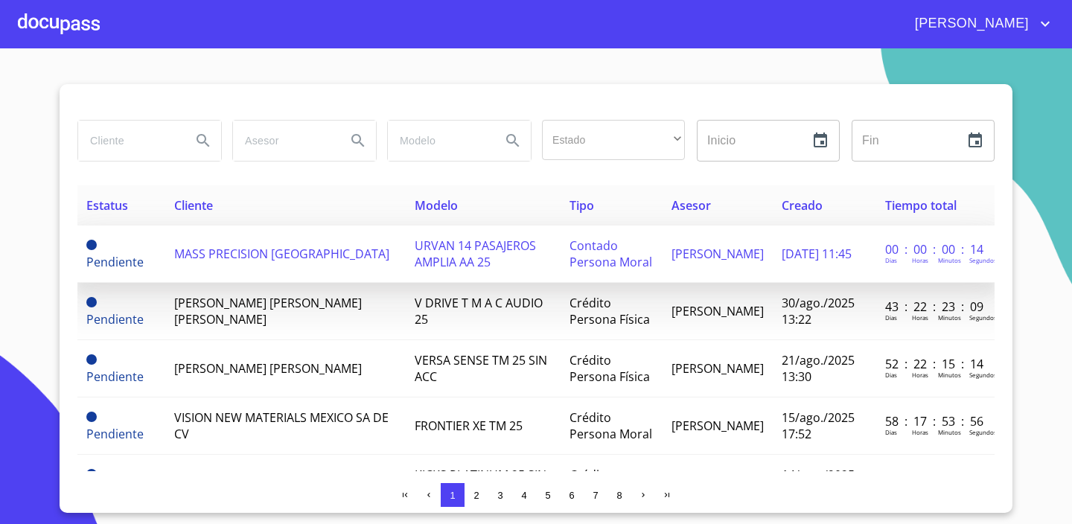  What do you see at coordinates (818, 483) in the screenshot?
I see `span: 14/ago./2025 19:34` at bounding box center [818, 483].